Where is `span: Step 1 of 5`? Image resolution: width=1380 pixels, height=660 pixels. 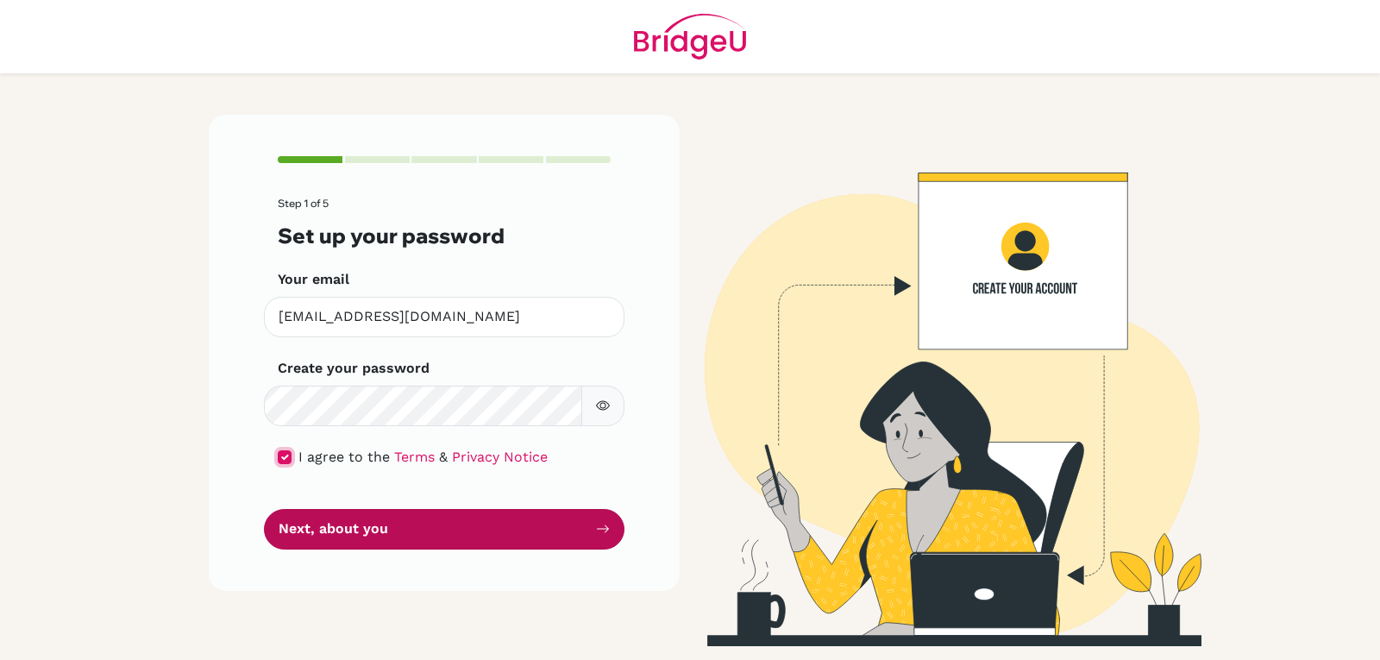 span: Step 1 of 5 is located at coordinates (303, 203).